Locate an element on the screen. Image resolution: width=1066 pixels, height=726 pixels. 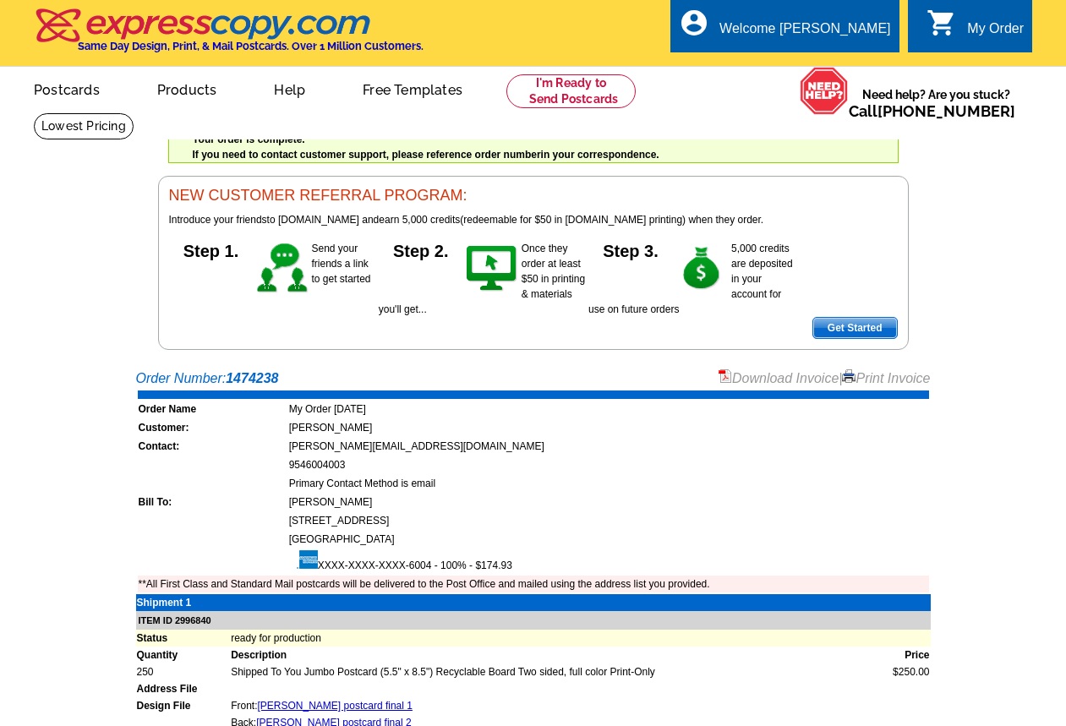
td: XXXX-XXXX-XXXX-6004 - 100% - $174.93 is located at coordinates (609, 561).